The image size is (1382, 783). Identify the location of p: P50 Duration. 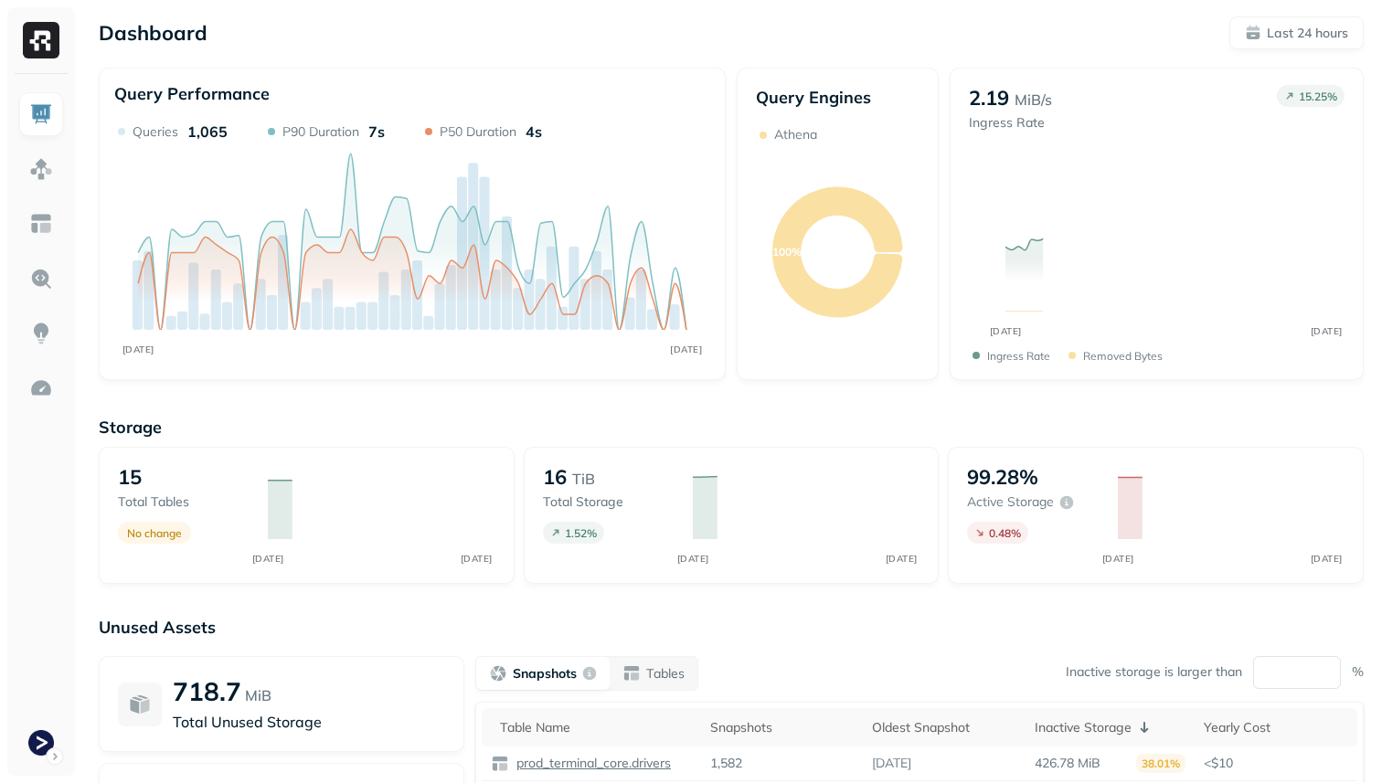
(478, 132).